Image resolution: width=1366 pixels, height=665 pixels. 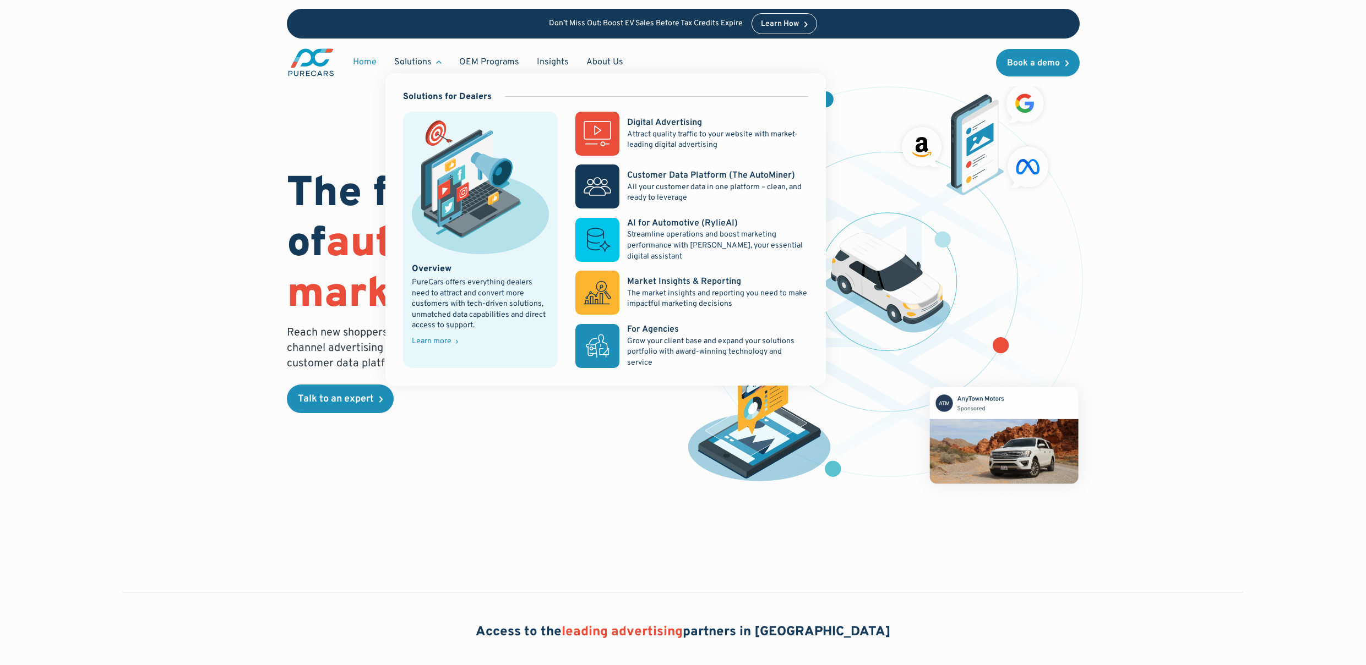 I want to click on a: Book a demo, so click(x=1037, y=63).